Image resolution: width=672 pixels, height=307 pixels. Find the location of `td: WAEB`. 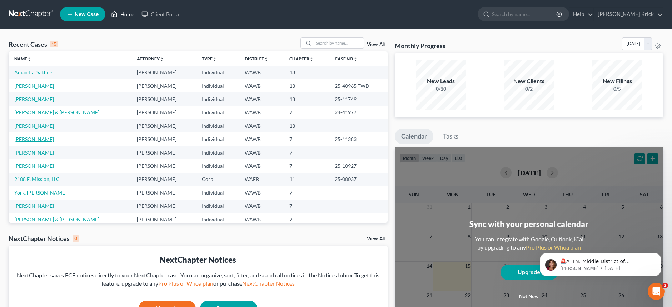

td: WAEB is located at coordinates (261, 179).